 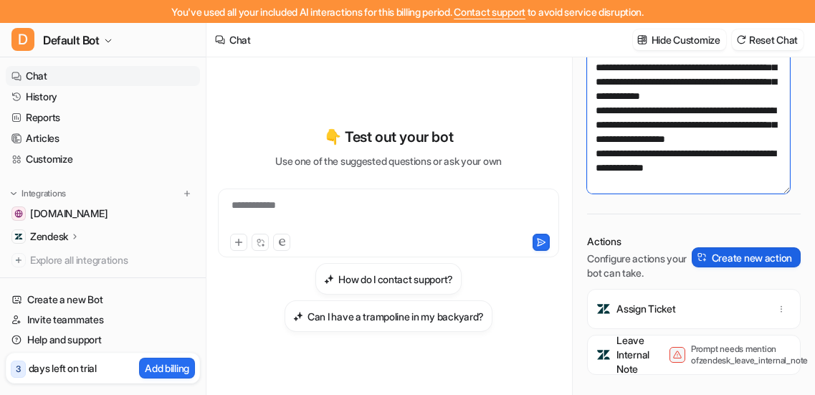 What do you see at coordinates (679, 39) in the screenshot?
I see `button: Hide Customize` at bounding box center [679, 39].